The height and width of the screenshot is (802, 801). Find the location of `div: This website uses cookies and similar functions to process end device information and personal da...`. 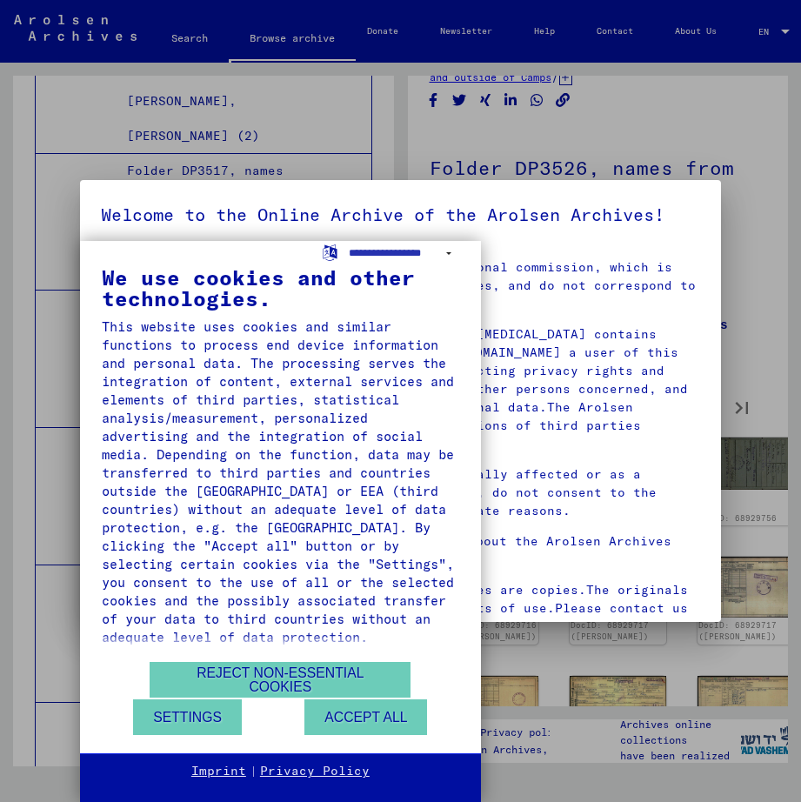

div: This website uses cookies and similar functions to process end device information and personal da... is located at coordinates (280, 482).